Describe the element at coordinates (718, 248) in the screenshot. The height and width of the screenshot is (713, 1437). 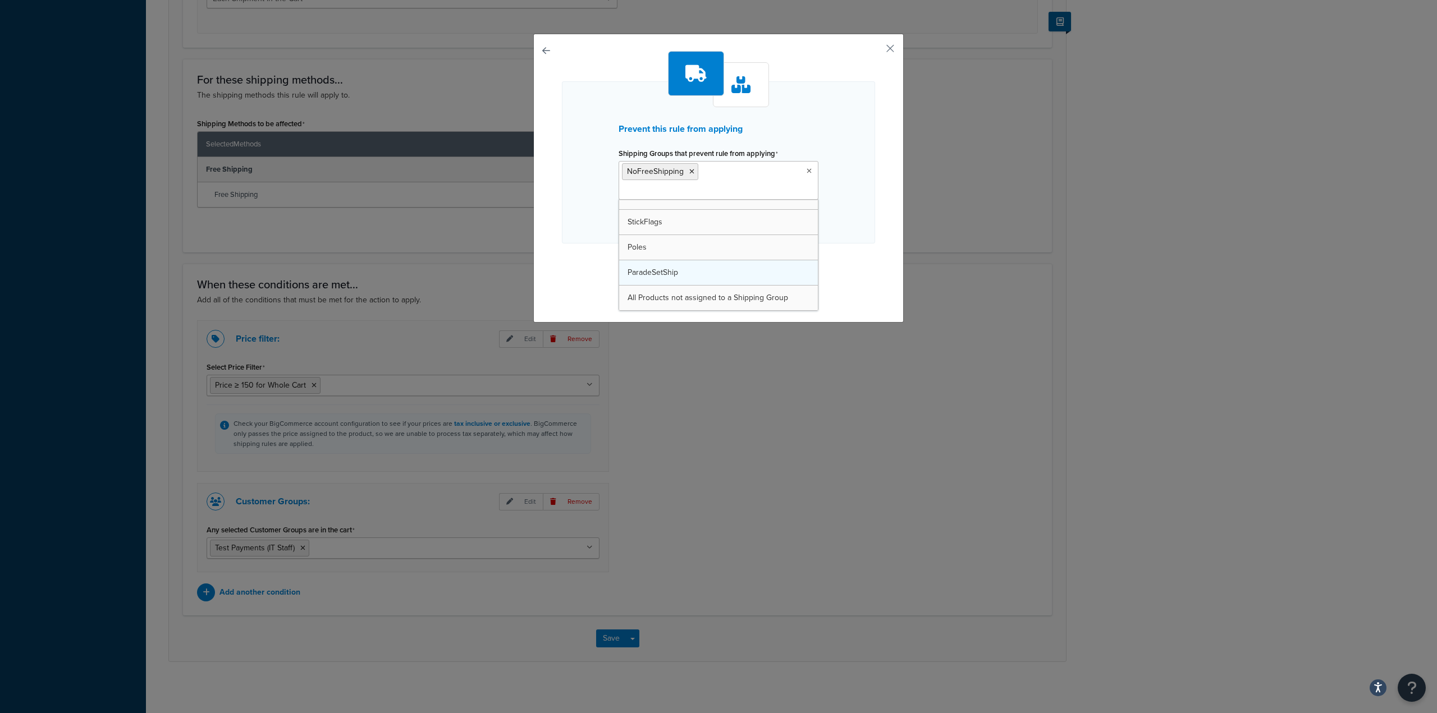
I see `a: Poles` at that location.